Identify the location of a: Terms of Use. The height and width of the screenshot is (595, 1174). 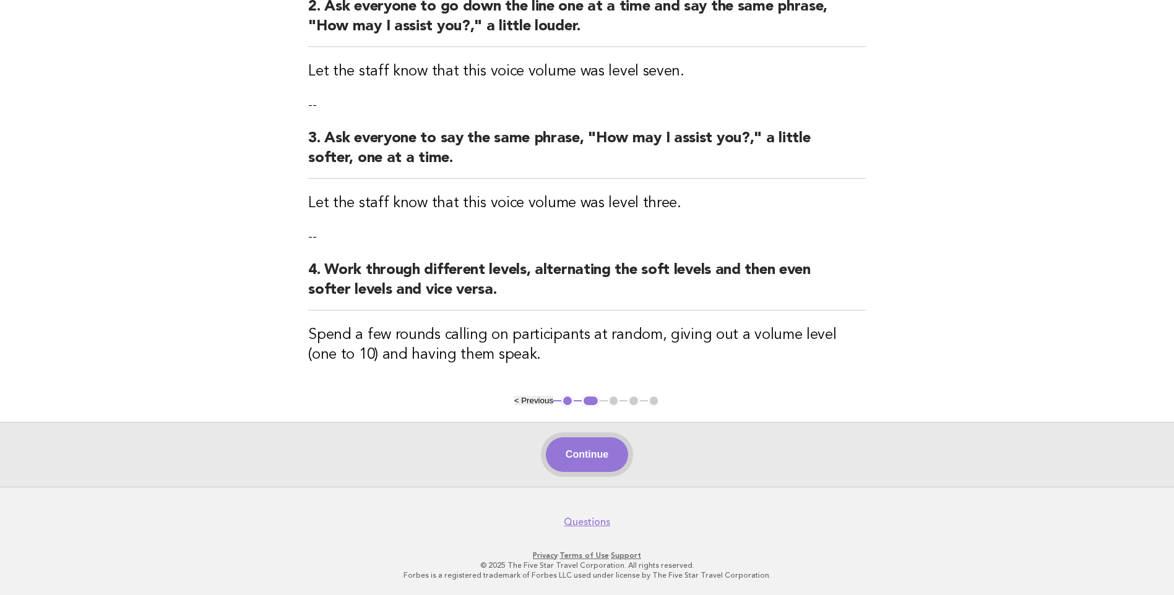
(584, 556).